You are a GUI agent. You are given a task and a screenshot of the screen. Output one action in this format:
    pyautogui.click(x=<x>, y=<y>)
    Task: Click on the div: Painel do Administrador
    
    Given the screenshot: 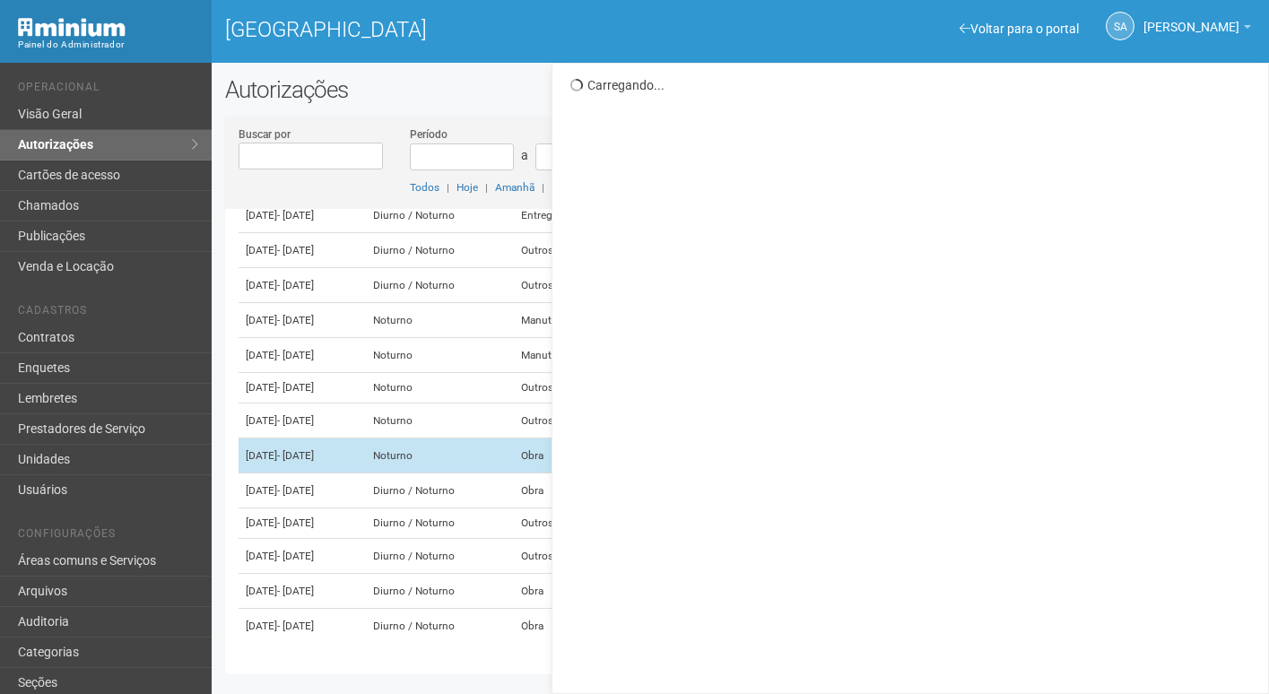 What is the action you would take?
    pyautogui.click(x=108, y=45)
    